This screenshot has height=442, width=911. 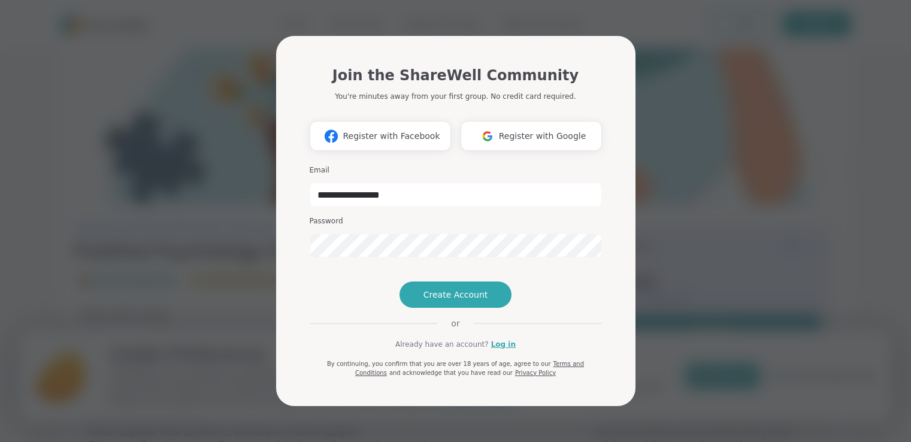 I want to click on button: Register with Google, so click(x=531, y=136).